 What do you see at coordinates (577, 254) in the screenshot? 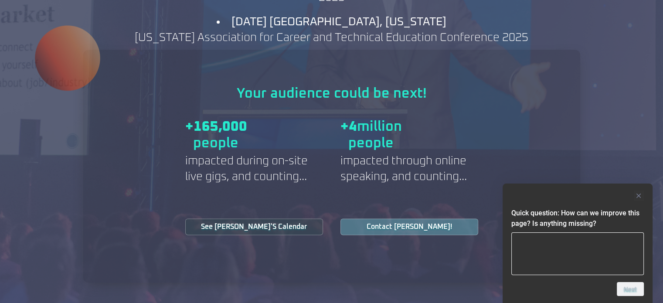
I see `textarea: Quick question: How can we improve this page? Is anything missing?` at bounding box center [577, 254].